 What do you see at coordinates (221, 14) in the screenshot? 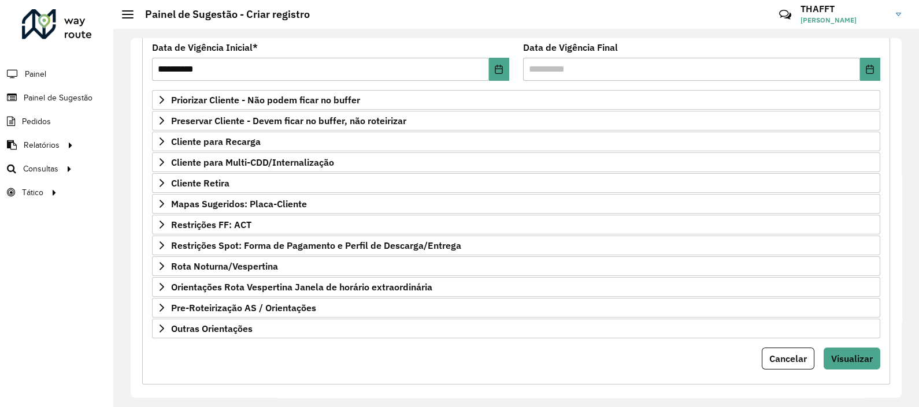
I see `h2: Painel de Sugestão - Criar registro` at bounding box center [221, 14].